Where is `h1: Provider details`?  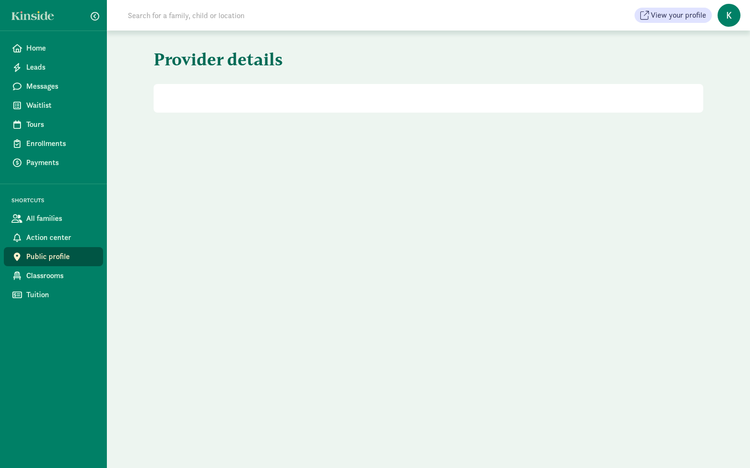 h1: Provider details is located at coordinates (290, 59).